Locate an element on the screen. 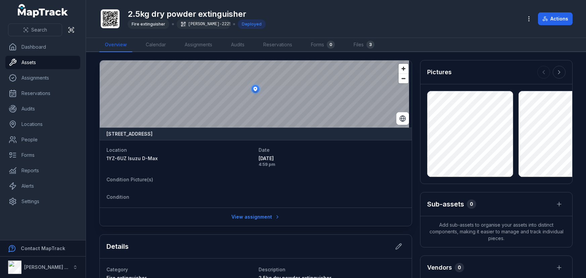  a: 1YZ-6UZ Isuzu D-Max is located at coordinates (180, 159).